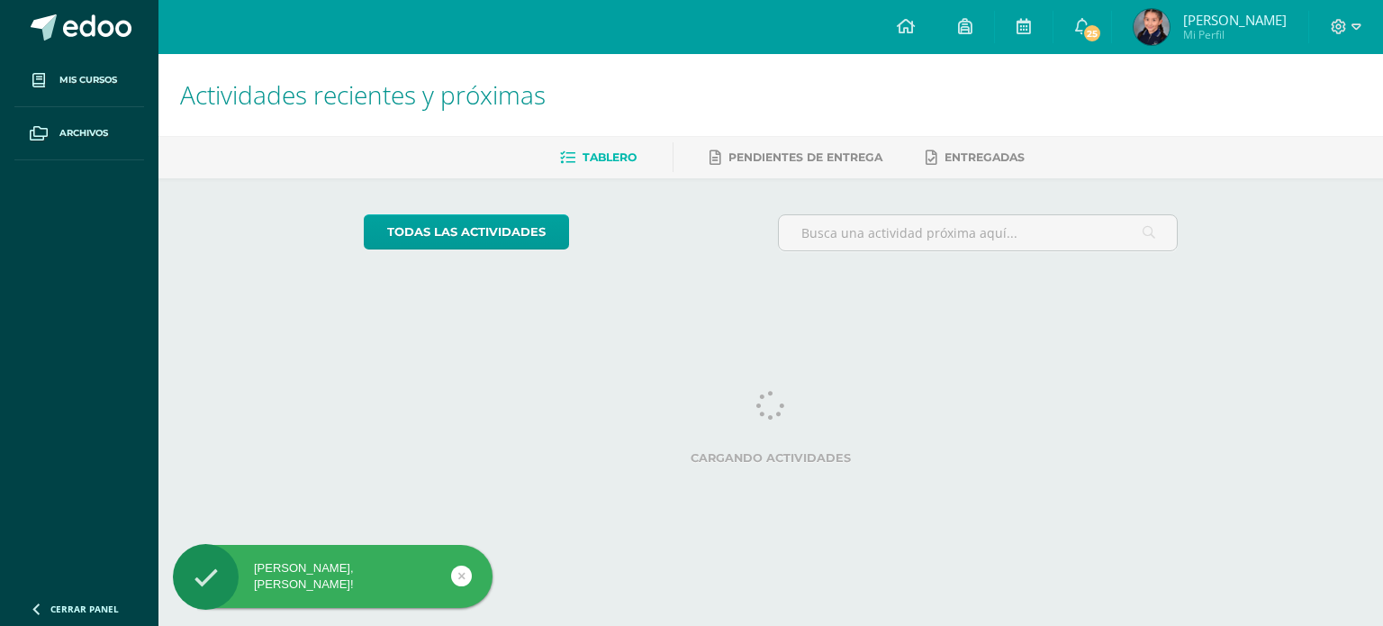 The width and height of the screenshot is (1383, 626). What do you see at coordinates (1235, 34) in the screenshot?
I see `span: Mi Perfil` at bounding box center [1235, 34].